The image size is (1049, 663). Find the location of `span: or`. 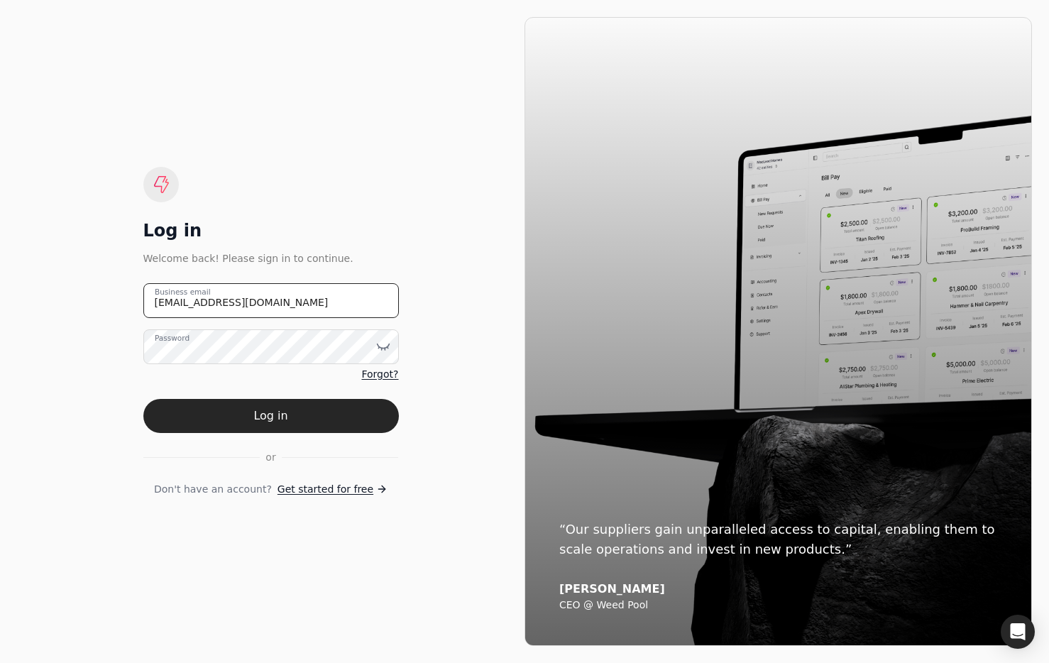

span: or is located at coordinates (270, 457).